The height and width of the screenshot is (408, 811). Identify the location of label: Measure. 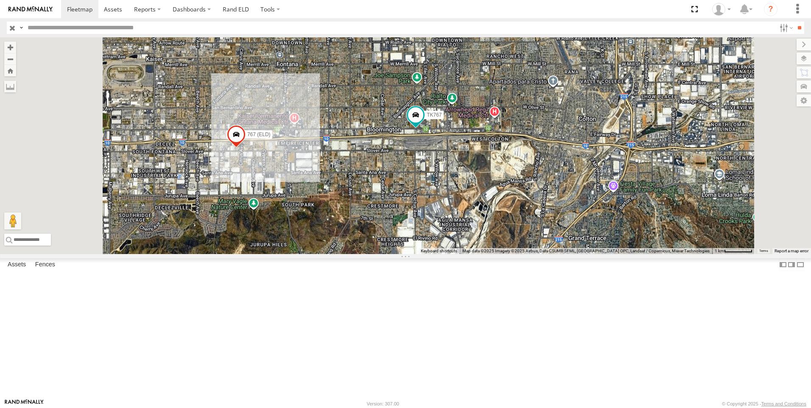
(10, 87).